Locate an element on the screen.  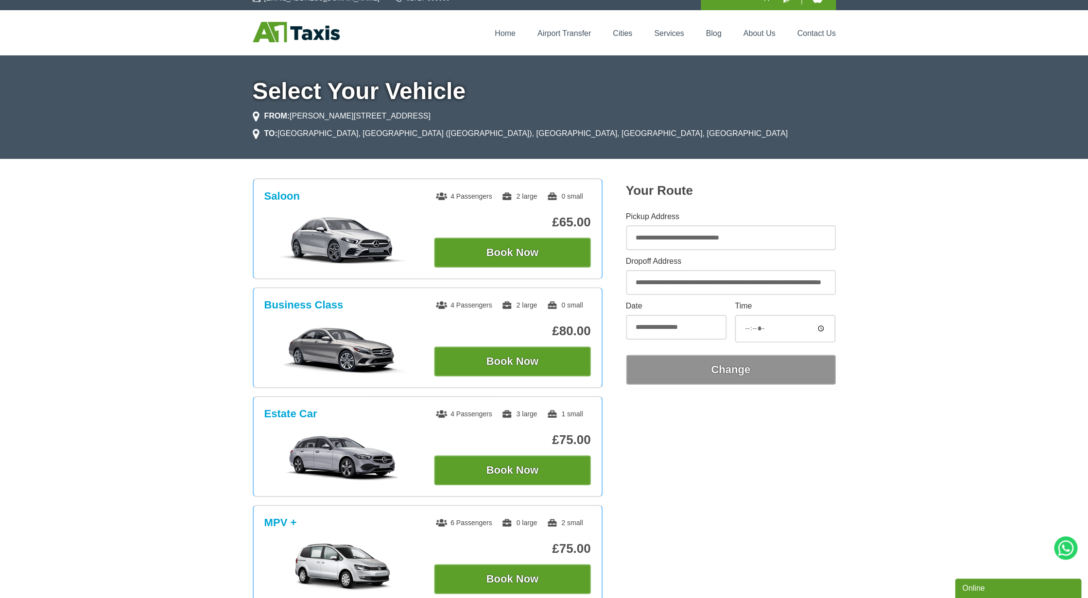
a: Home is located at coordinates (505, 33).